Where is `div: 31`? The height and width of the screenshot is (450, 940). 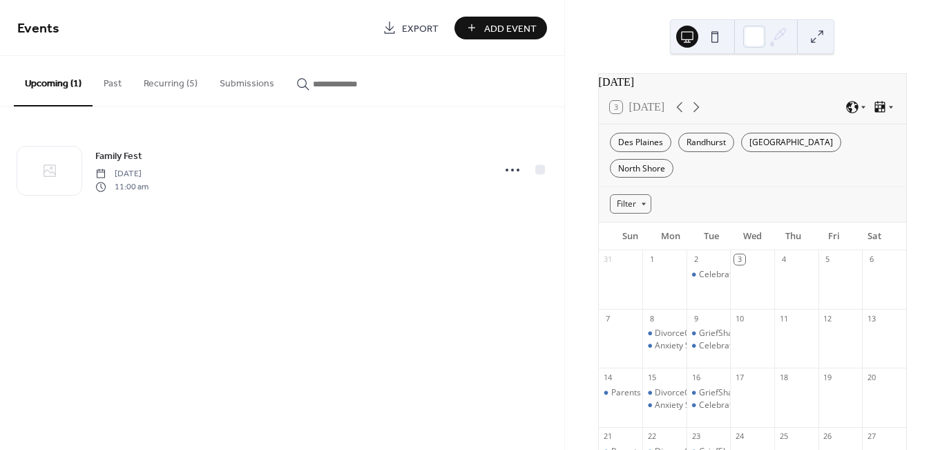
div: 31 is located at coordinates (608, 259).